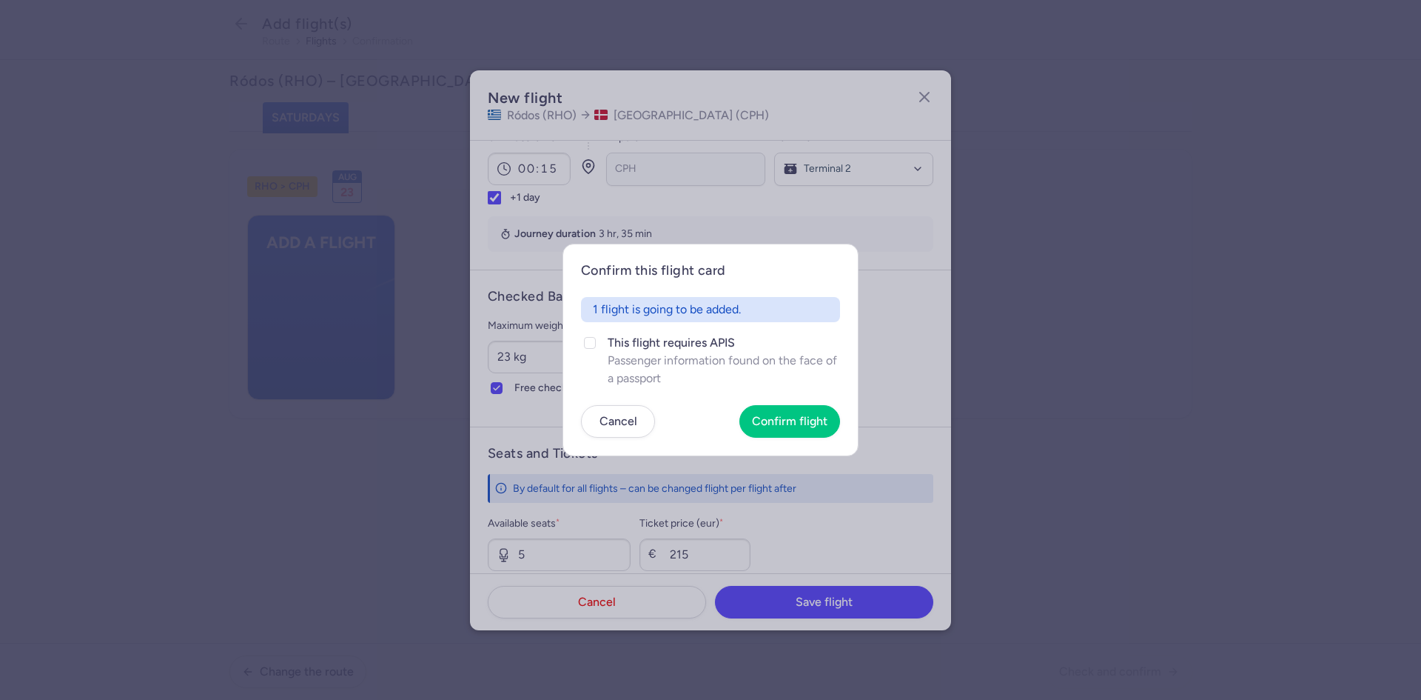 Image resolution: width=1421 pixels, height=700 pixels. I want to click on span: Passenger information found on the face of a passport, so click(724, 369).